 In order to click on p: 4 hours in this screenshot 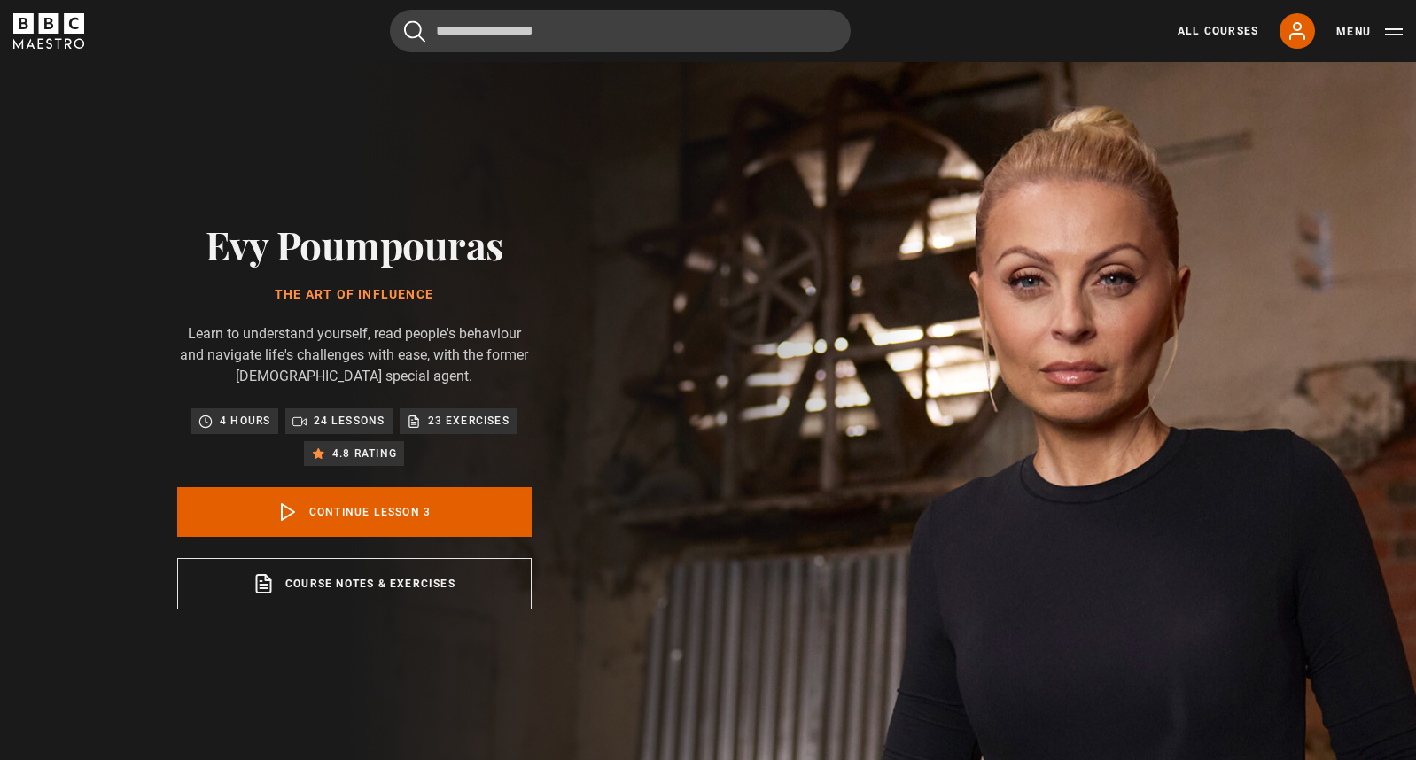, I will do `click(245, 421)`.